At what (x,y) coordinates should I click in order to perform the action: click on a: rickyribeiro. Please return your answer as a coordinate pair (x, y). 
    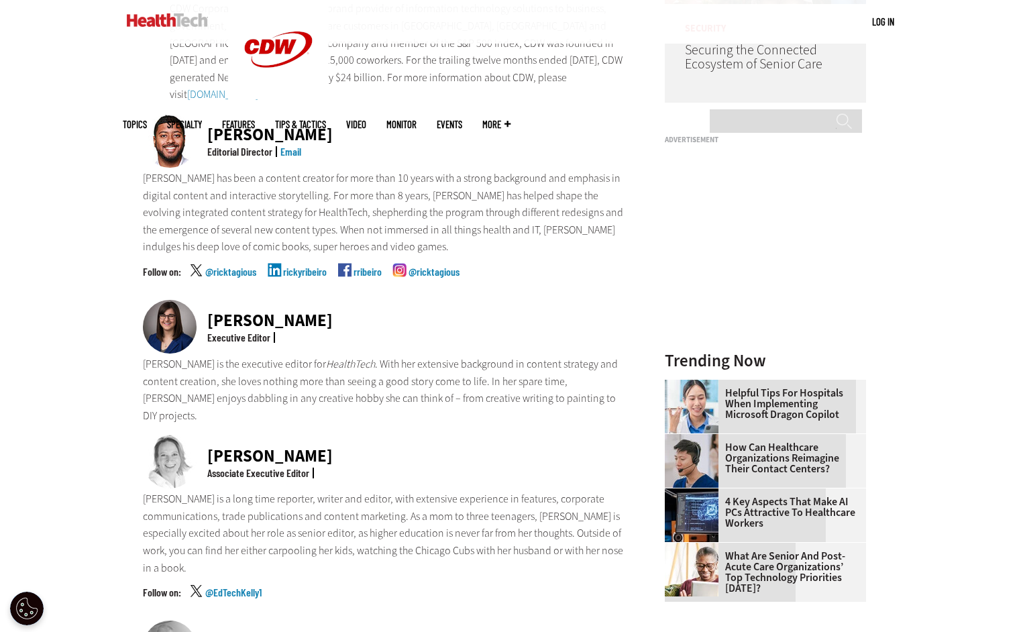
    Looking at the image, I should click on (304, 283).